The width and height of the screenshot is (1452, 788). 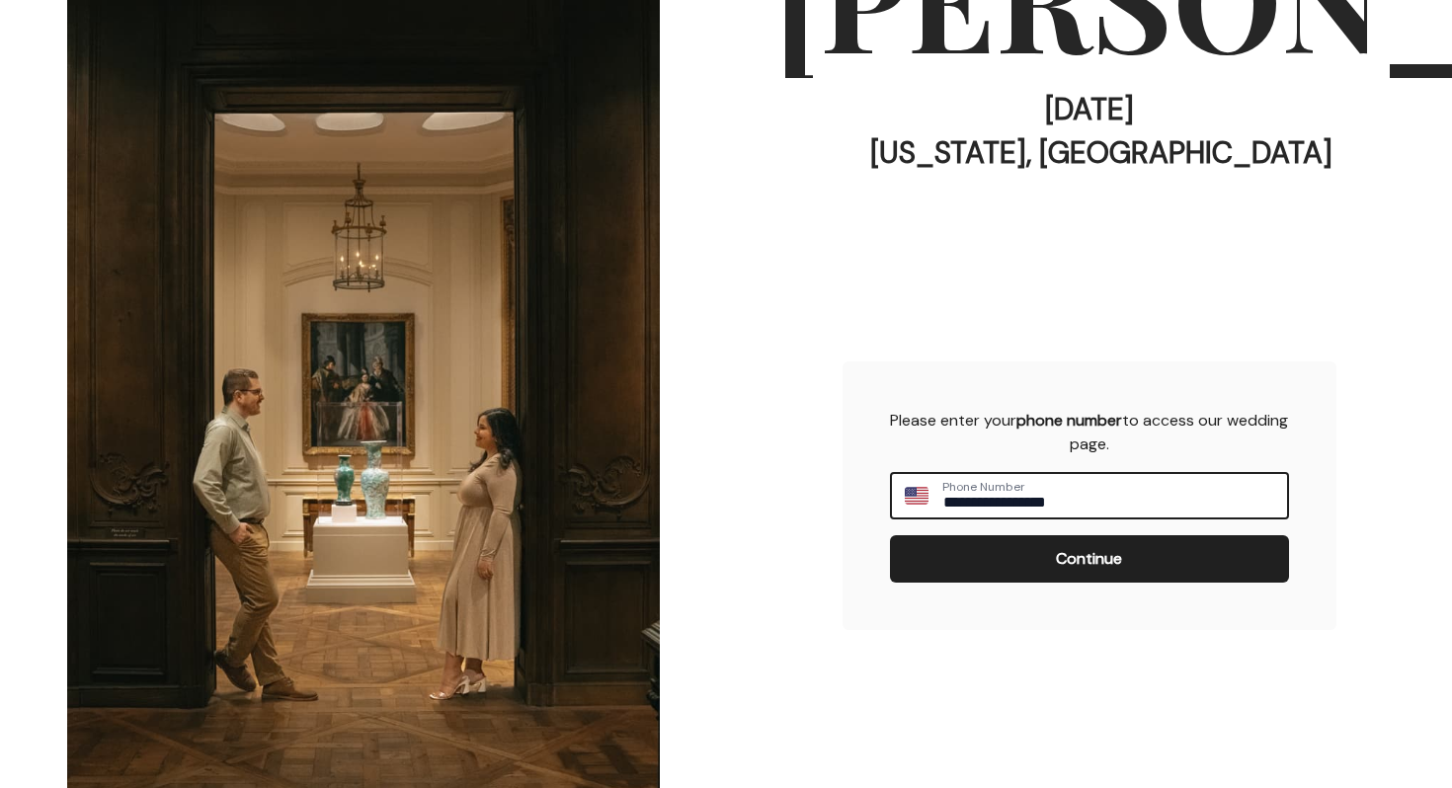 I want to click on button: Continue, so click(x=1090, y=559).